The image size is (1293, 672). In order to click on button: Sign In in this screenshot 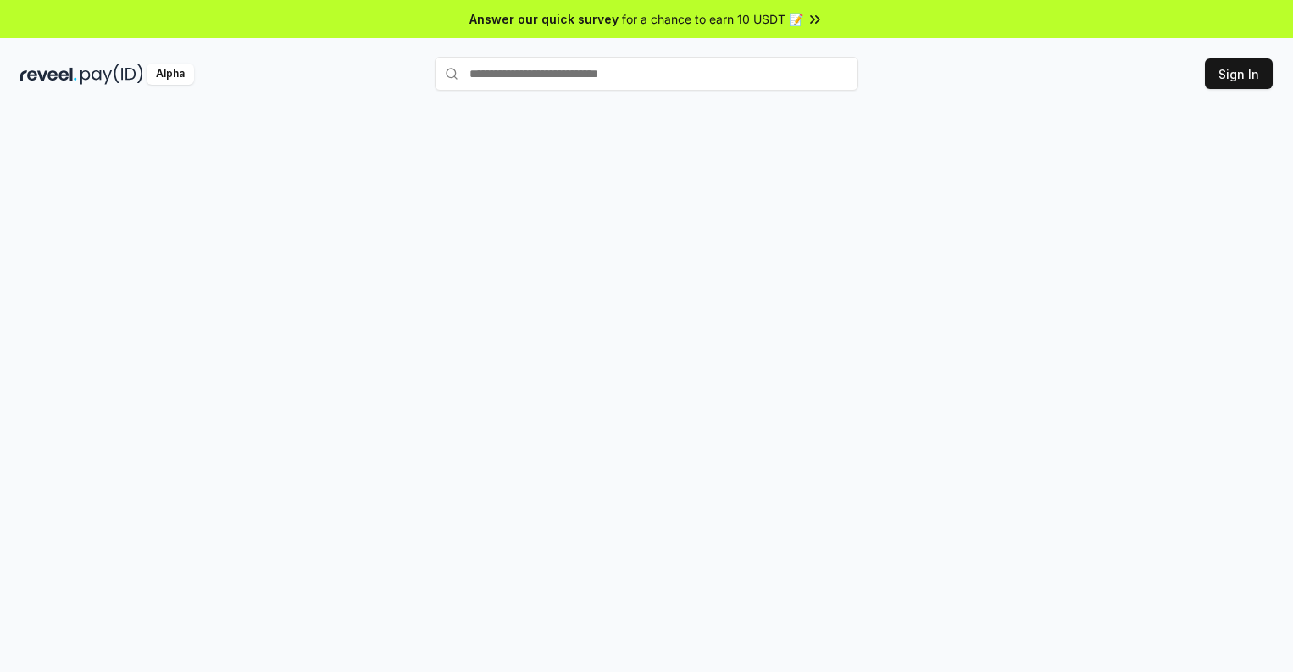, I will do `click(1239, 74)`.